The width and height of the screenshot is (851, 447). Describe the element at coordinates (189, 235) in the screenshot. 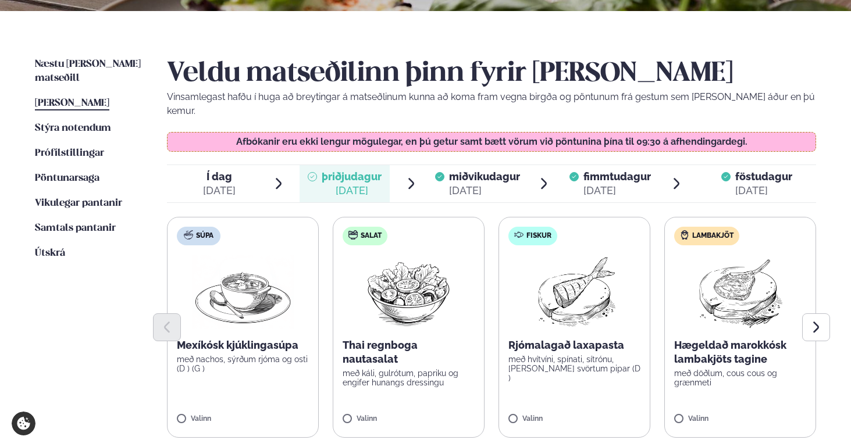

I see `img: soup.svg` at that location.